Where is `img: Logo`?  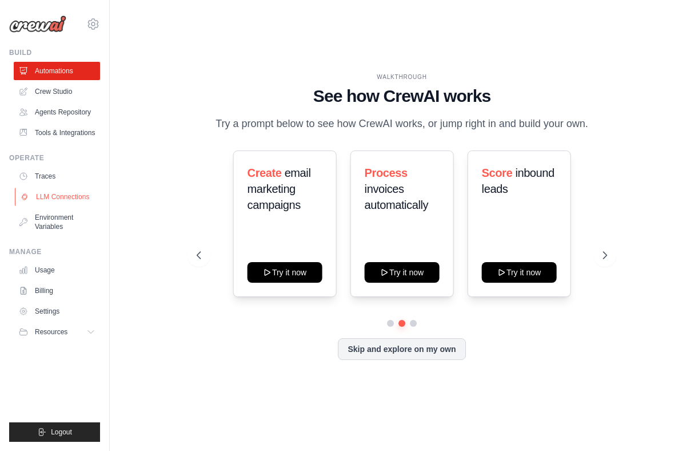
img: Logo is located at coordinates (38, 24).